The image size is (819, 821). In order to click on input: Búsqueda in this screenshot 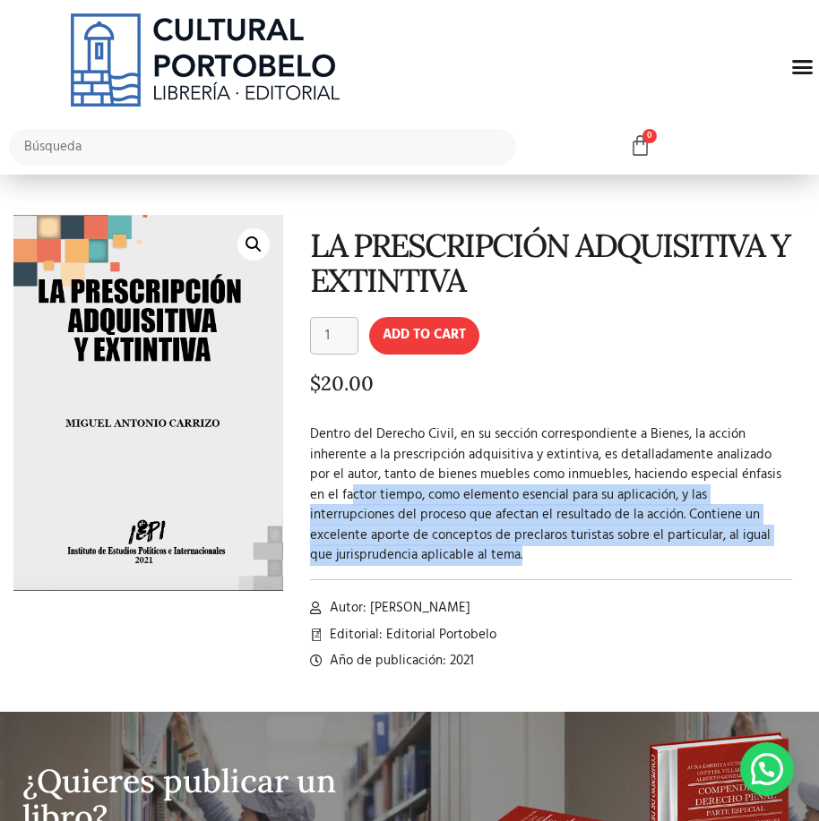, I will do `click(262, 147)`.